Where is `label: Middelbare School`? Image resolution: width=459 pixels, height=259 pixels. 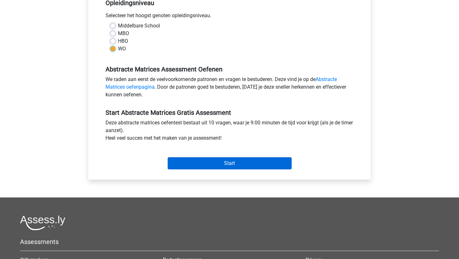
label: Middelbare School is located at coordinates (139, 26).